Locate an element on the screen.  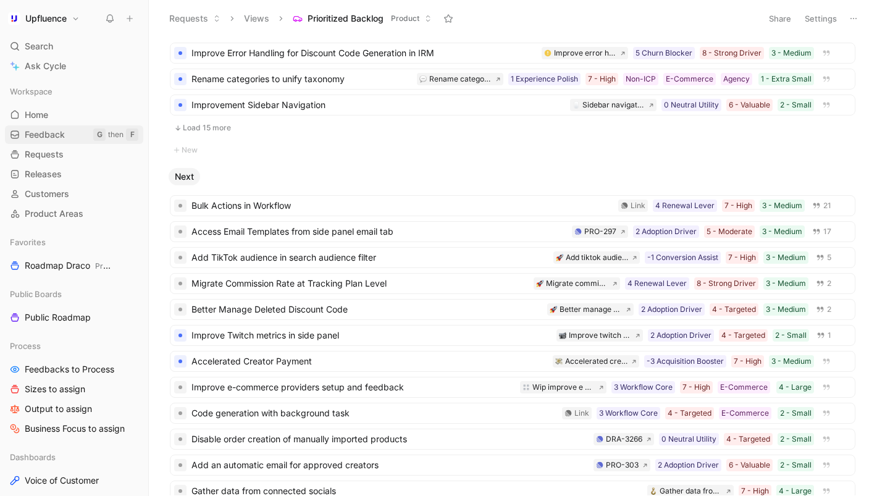
div: 5 - Moderate is located at coordinates (730, 232).